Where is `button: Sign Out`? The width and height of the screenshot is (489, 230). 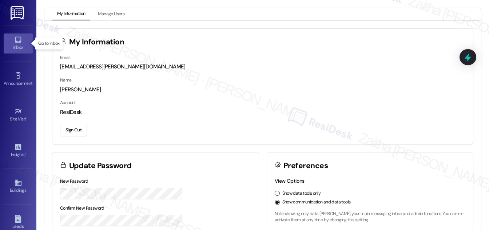 button: Sign Out is located at coordinates (74, 130).